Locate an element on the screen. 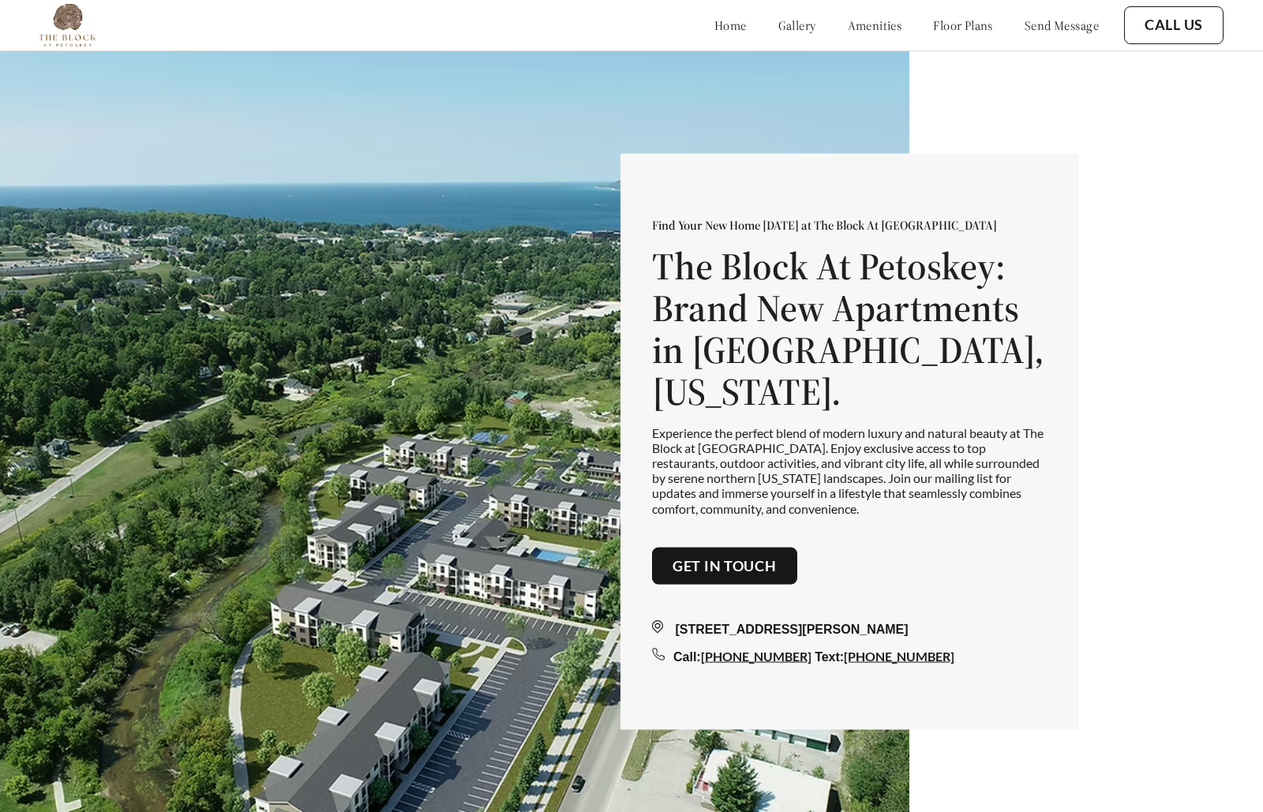 Image resolution: width=1263 pixels, height=812 pixels. span: Call: is located at coordinates (687, 657).